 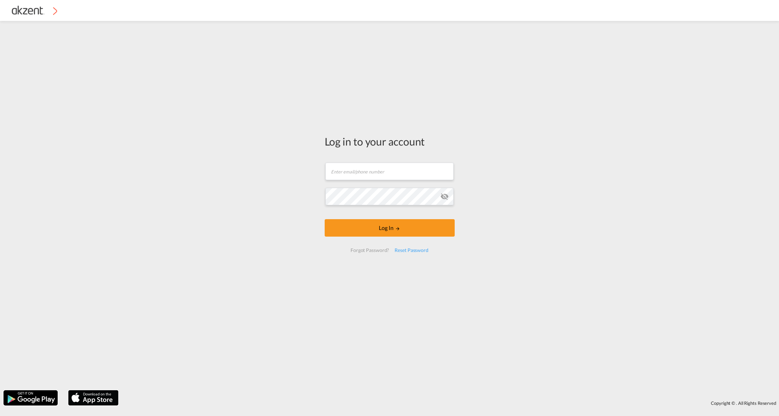 I want to click on img: apple.png, so click(x=93, y=398).